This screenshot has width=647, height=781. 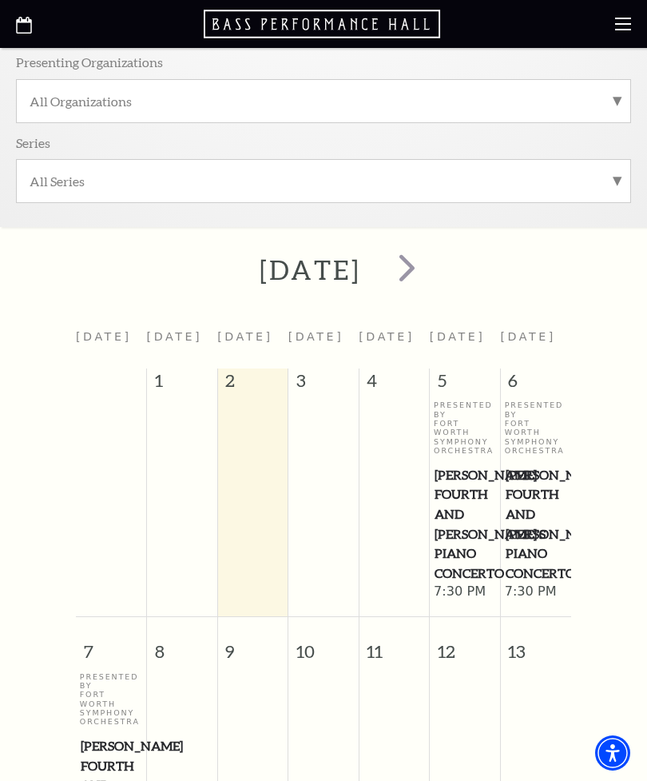 I want to click on span: 12, so click(x=465, y=644).